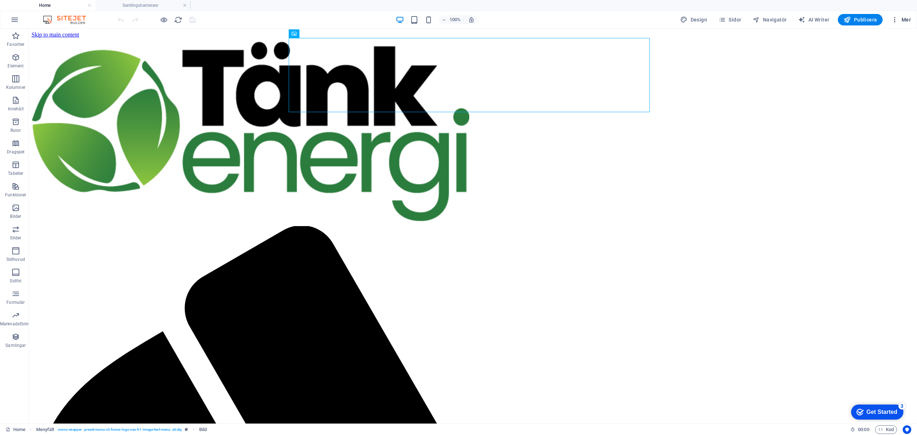 The image size is (917, 435). What do you see at coordinates (16, 130) in the screenshot?
I see `p: Rutor` at bounding box center [16, 130].